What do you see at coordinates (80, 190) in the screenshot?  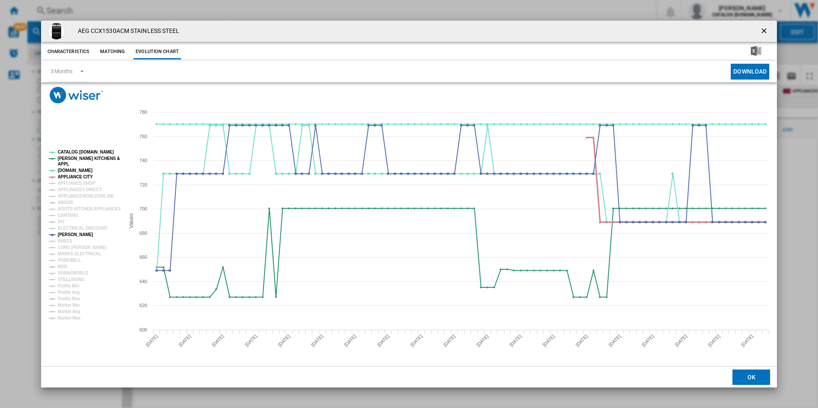 I see `tspan: APPLIANCES DIRECT` at bounding box center [80, 190].